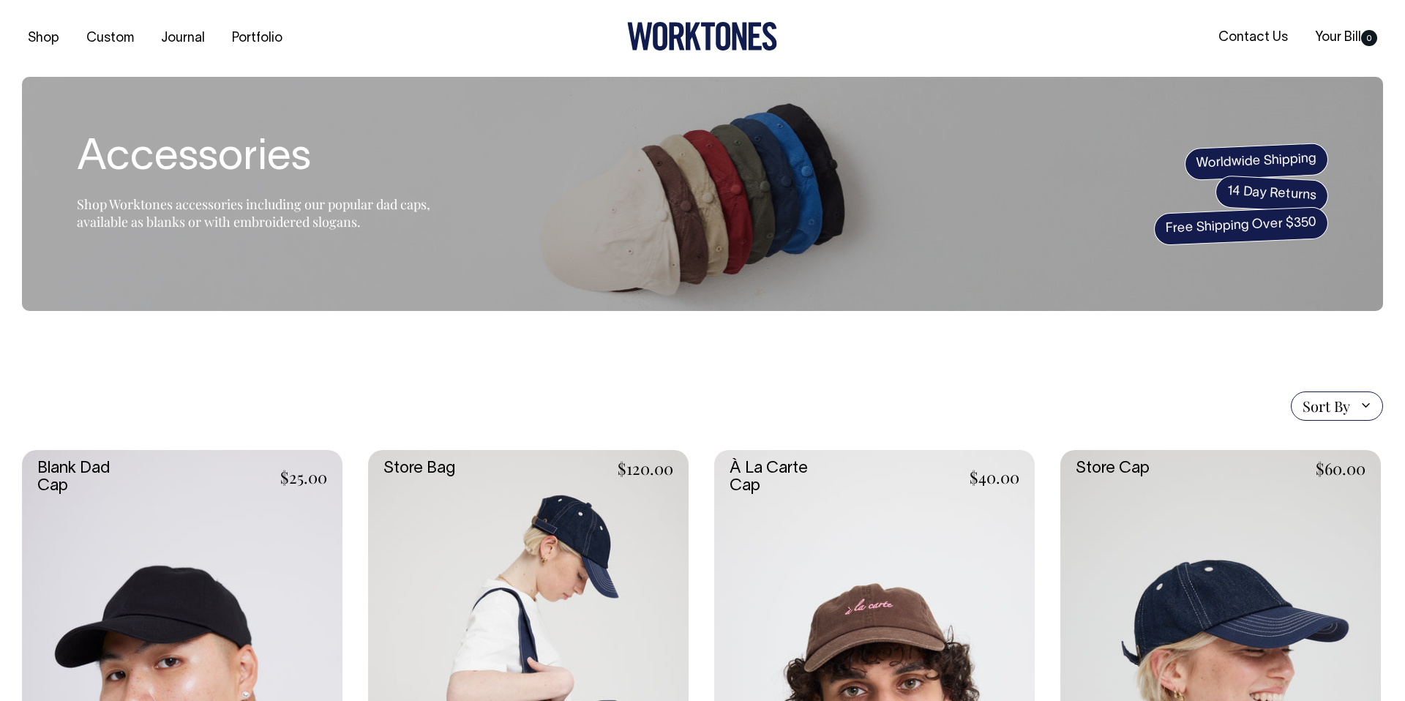  I want to click on a: Shop, so click(43, 38).